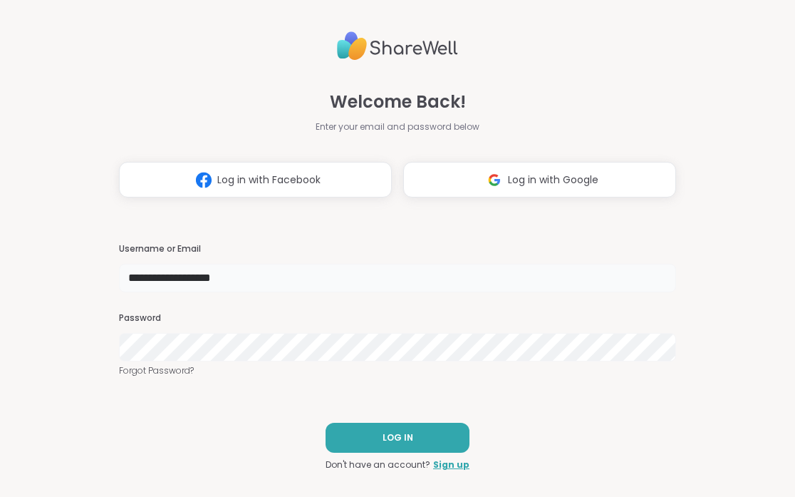 This screenshot has height=497, width=795. What do you see at coordinates (397, 249) in the screenshot?
I see `h3: Username or Email` at bounding box center [397, 249].